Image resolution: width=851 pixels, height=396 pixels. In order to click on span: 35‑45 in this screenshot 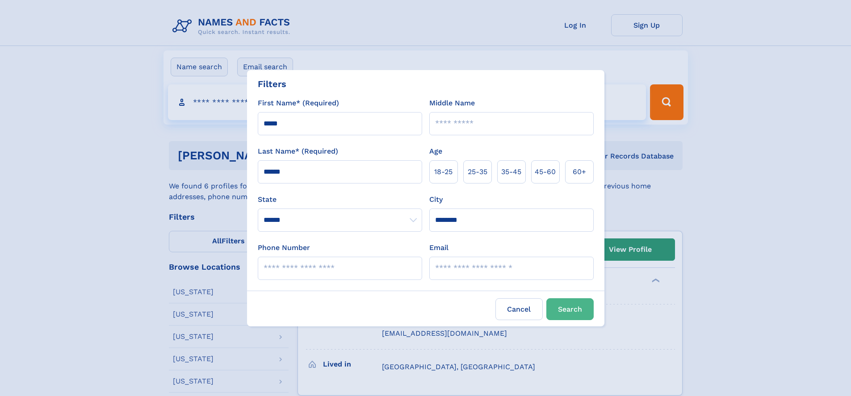, I will do `click(511, 172)`.